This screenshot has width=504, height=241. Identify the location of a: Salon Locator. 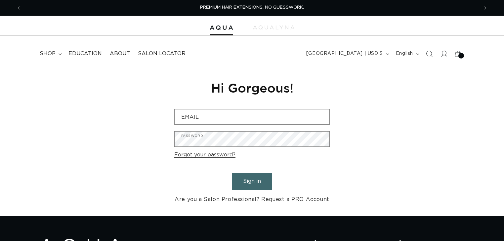
(162, 54).